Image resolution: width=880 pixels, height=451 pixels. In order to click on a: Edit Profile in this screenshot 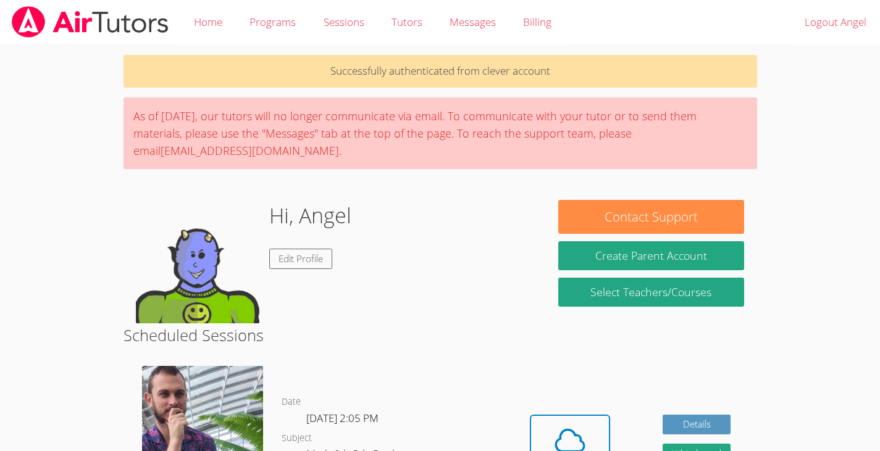, I will do `click(301, 259)`.